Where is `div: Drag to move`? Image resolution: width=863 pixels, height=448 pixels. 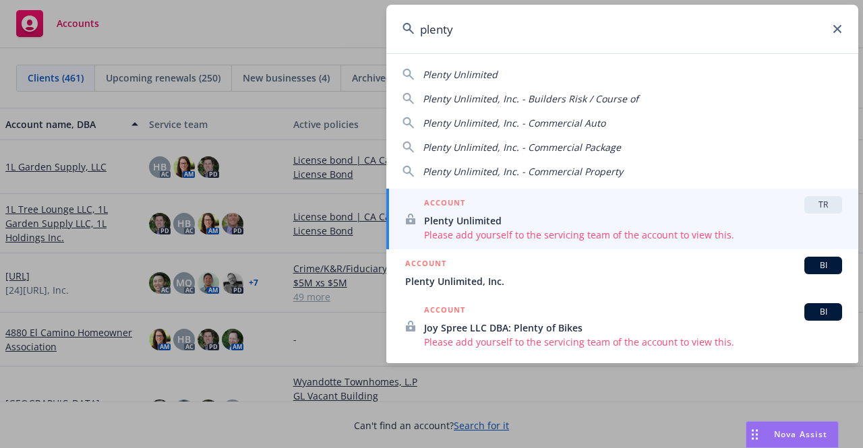 div: Drag to move is located at coordinates (755, 435).